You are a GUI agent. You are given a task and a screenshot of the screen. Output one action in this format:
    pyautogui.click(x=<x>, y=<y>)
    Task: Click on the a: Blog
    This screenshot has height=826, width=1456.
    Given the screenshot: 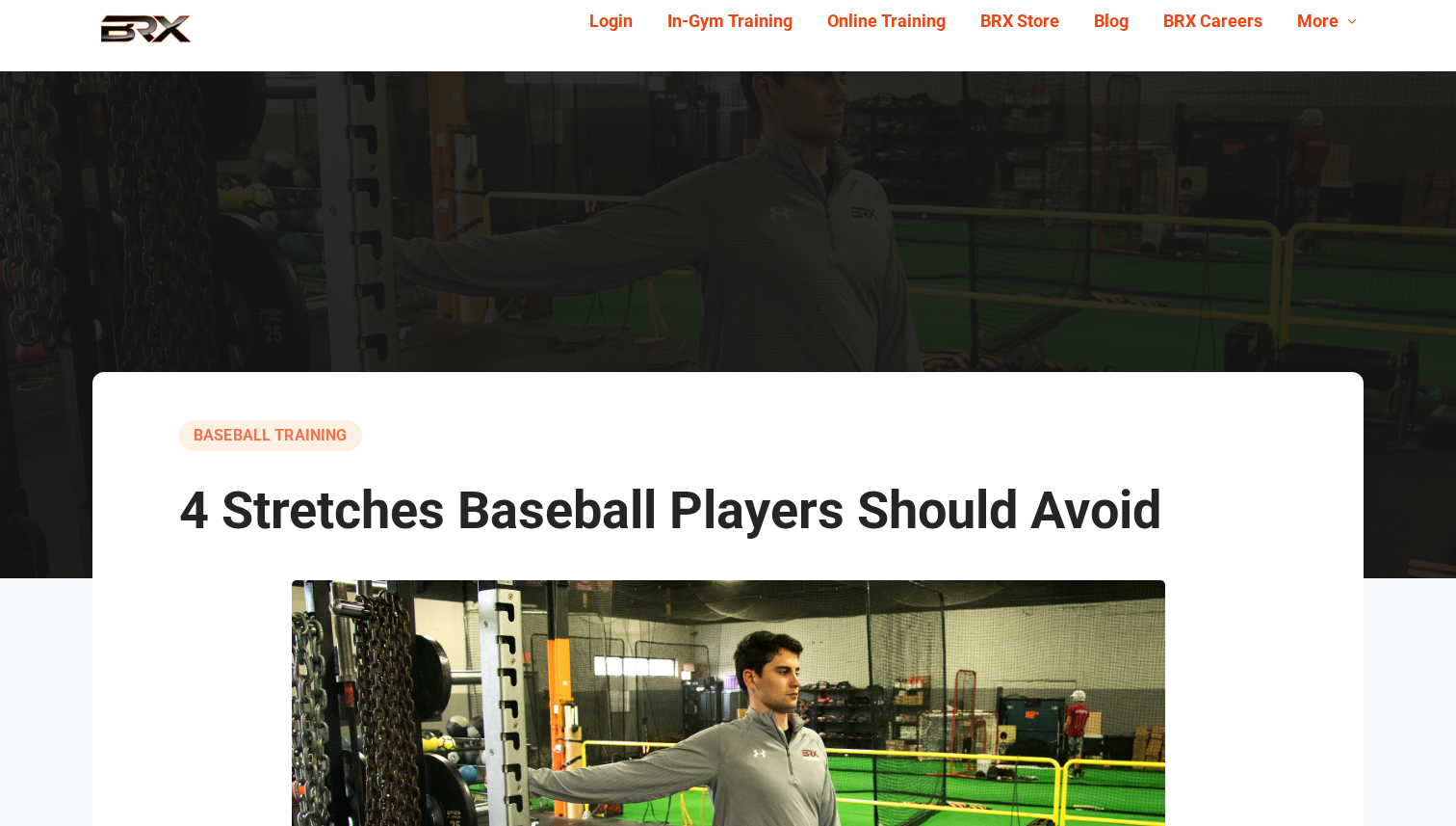 What is the action you would take?
    pyautogui.click(x=1111, y=21)
    